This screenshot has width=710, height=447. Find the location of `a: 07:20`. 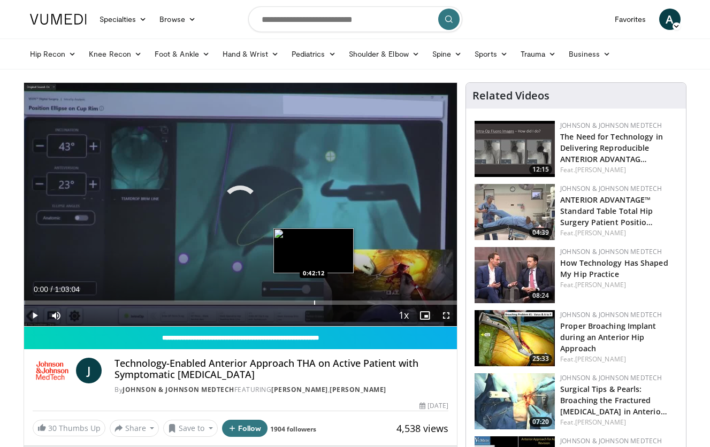

a: 07:20 is located at coordinates (514, 401).